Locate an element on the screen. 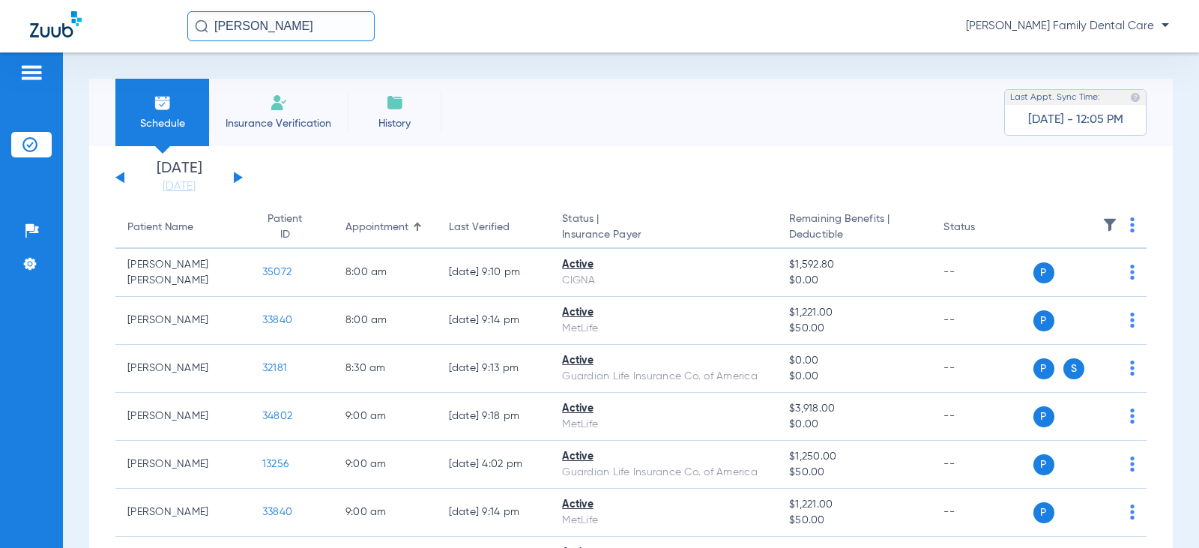  th: Remaining Benefits | is located at coordinates (854, 228).